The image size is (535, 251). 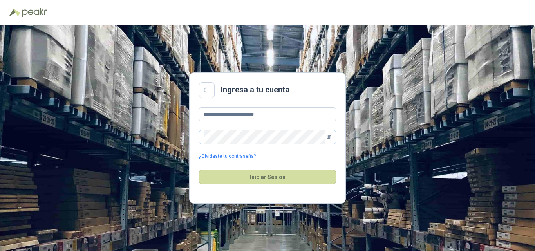 I want to click on img: Peakr, so click(x=34, y=13).